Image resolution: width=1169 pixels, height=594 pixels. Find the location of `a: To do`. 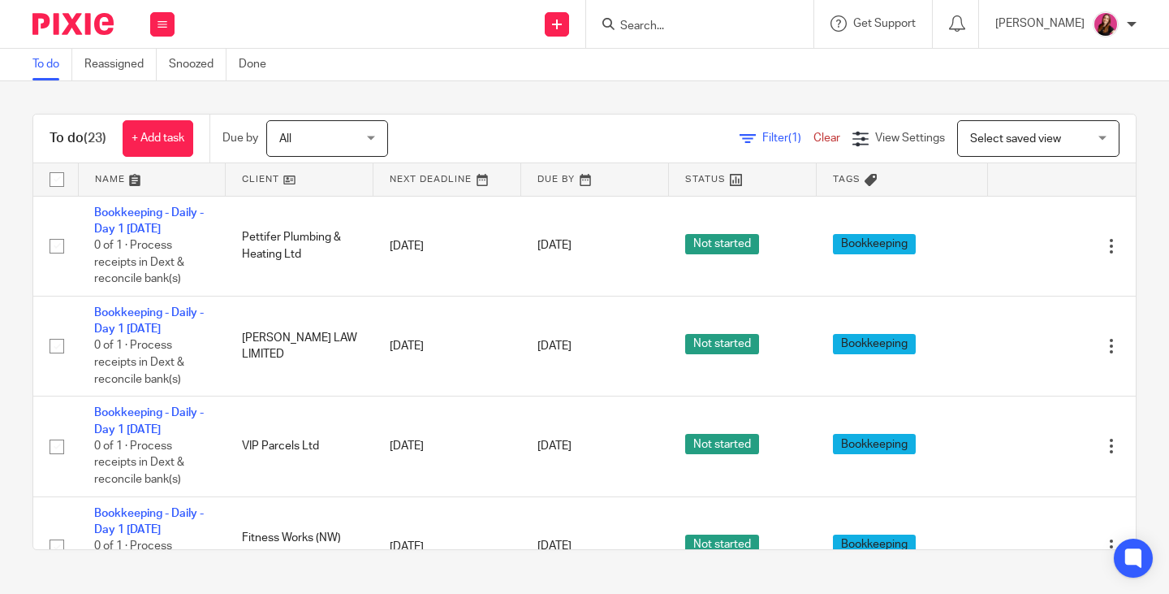

a: To do is located at coordinates (52, 64).